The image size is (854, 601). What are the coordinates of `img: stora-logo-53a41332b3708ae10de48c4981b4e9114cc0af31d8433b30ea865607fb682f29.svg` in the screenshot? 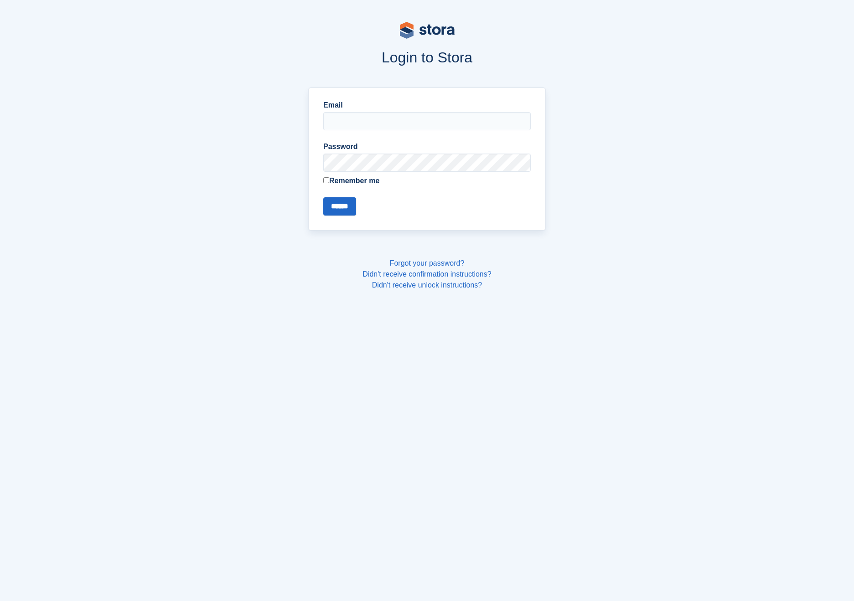 It's located at (427, 30).